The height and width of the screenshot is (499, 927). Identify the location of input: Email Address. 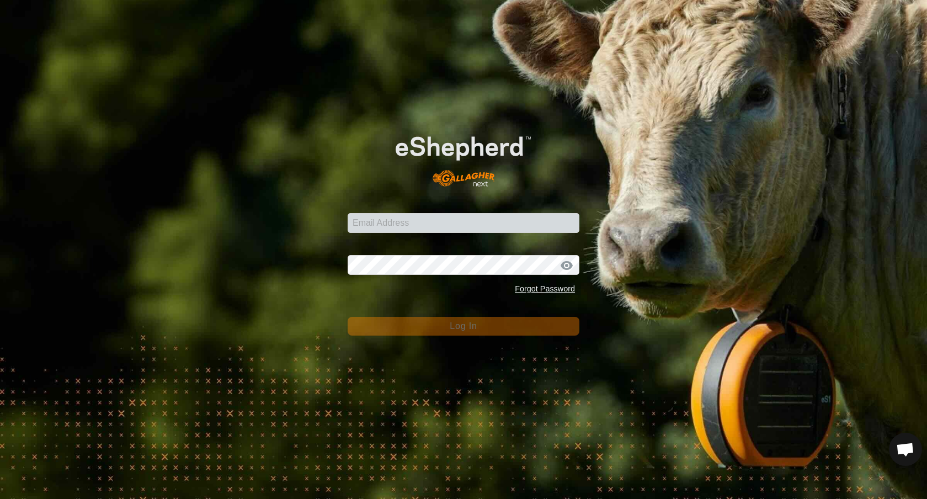
(464, 223).